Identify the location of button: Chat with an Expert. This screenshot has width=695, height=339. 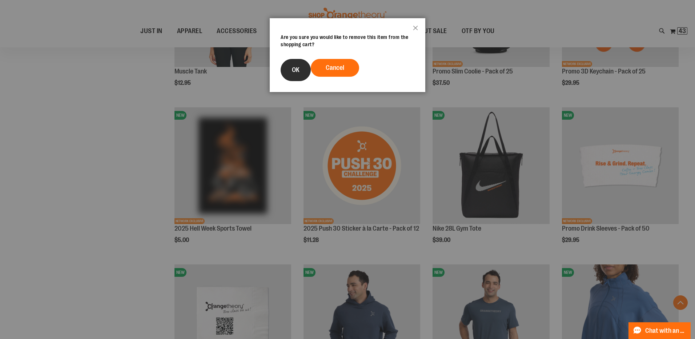
(659, 330).